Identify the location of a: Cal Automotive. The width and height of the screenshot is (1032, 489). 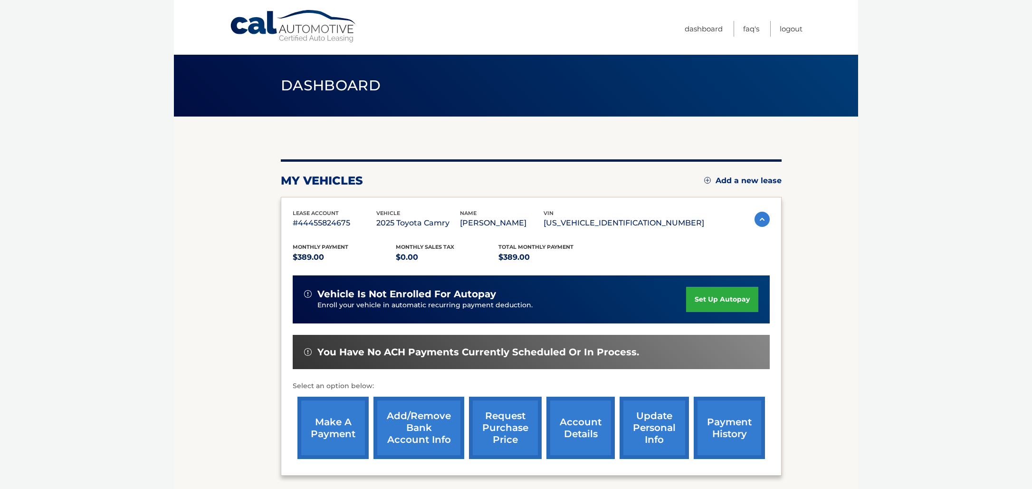
(294, 26).